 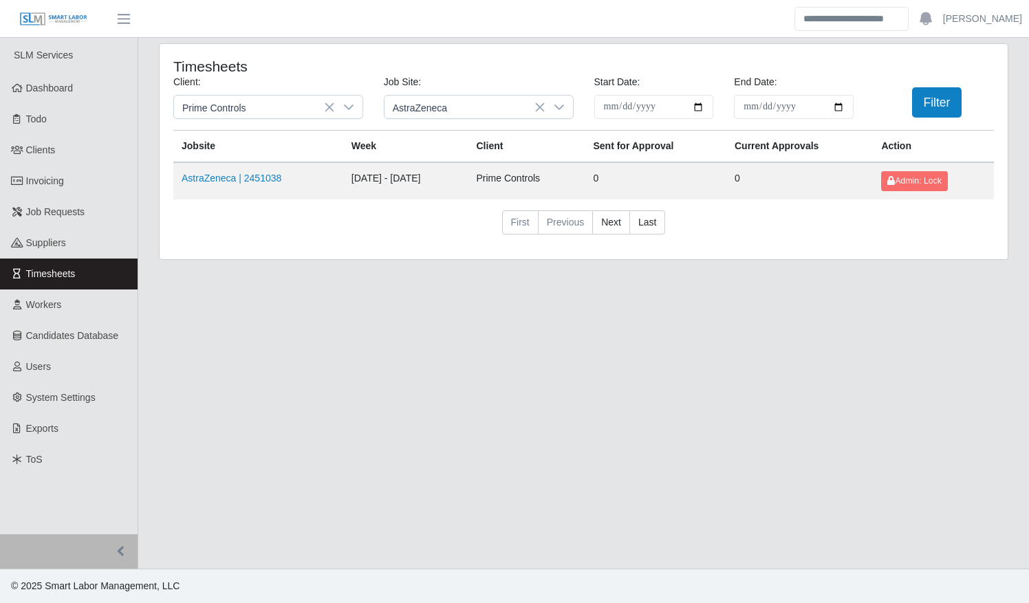 What do you see at coordinates (258, 147) in the screenshot?
I see `th: Jobsite` at bounding box center [258, 147].